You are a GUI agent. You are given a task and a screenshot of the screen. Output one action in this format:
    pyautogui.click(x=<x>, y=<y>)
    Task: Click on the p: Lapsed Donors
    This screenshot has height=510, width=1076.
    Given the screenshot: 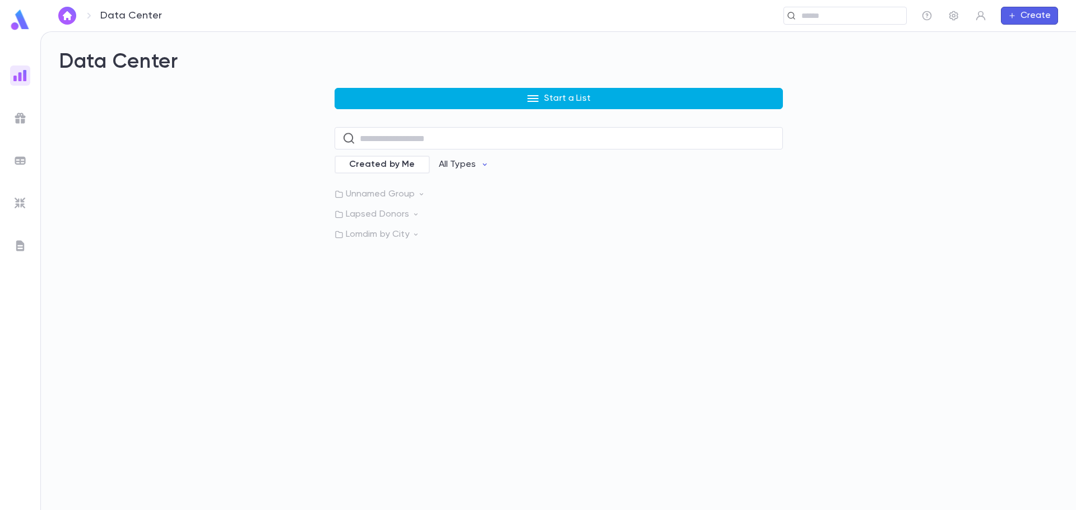 What is the action you would take?
    pyautogui.click(x=559, y=215)
    